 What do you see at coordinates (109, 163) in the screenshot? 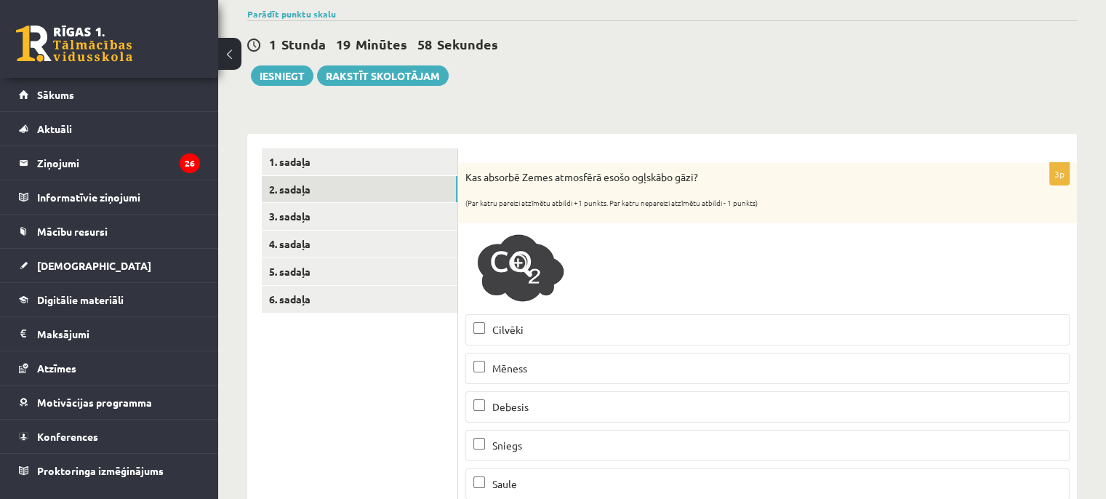
I see `a: Ziņojumi26` at bounding box center [109, 163].